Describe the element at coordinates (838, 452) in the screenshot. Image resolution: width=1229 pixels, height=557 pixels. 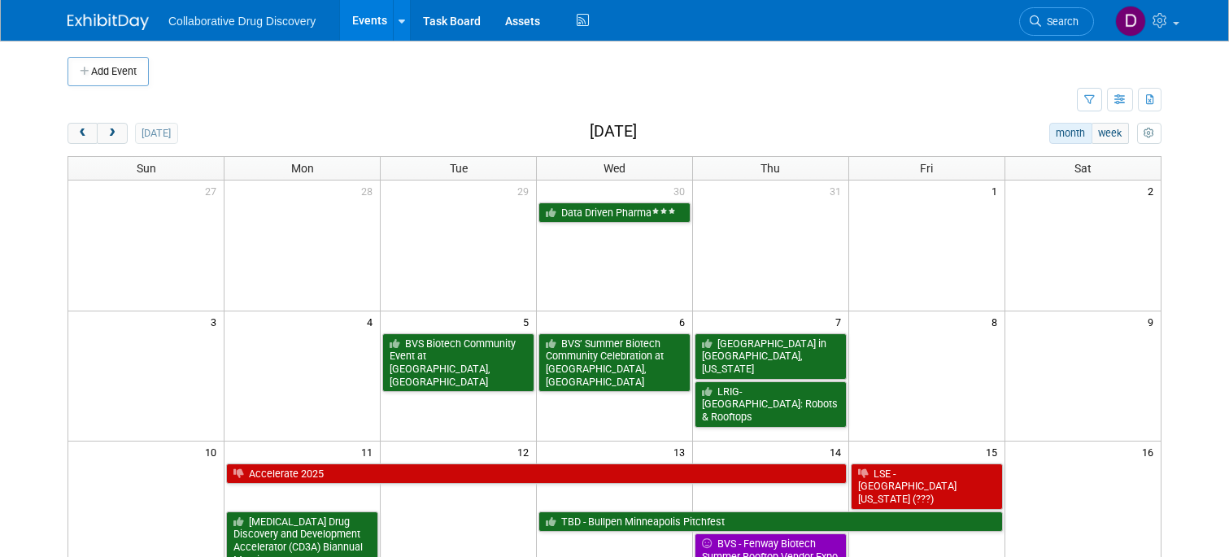
I see `span: 14` at that location.